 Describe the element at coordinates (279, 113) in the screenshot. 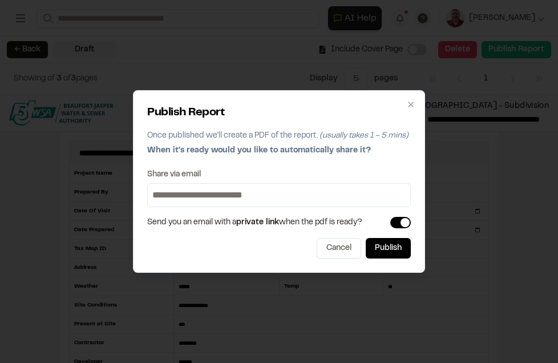

I see `h2: Publish Report` at that location.